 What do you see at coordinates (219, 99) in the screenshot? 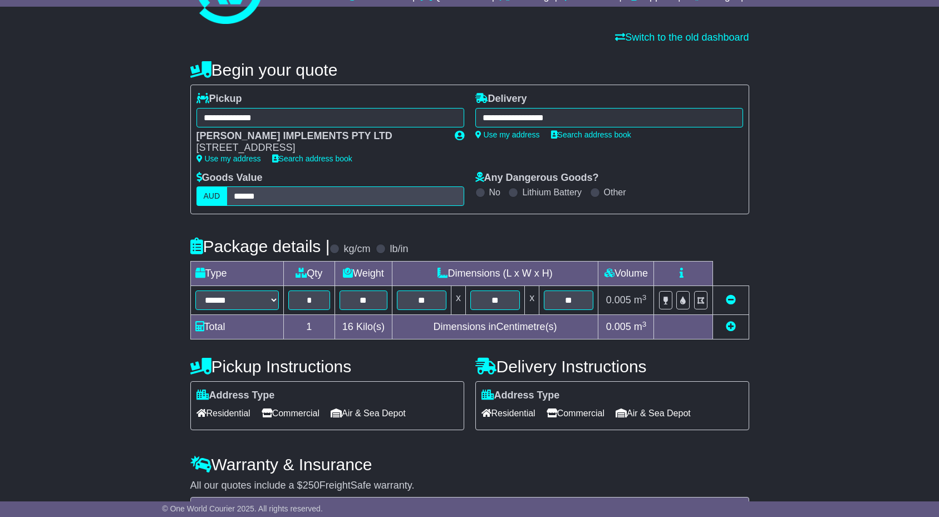
I see `label: Pickup` at bounding box center [219, 99].